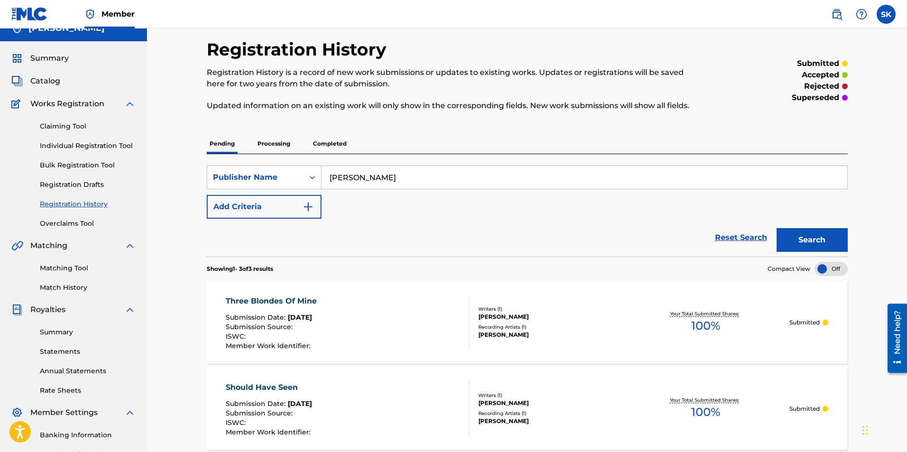 The image size is (907, 452). I want to click on h2: Registration History, so click(299, 49).